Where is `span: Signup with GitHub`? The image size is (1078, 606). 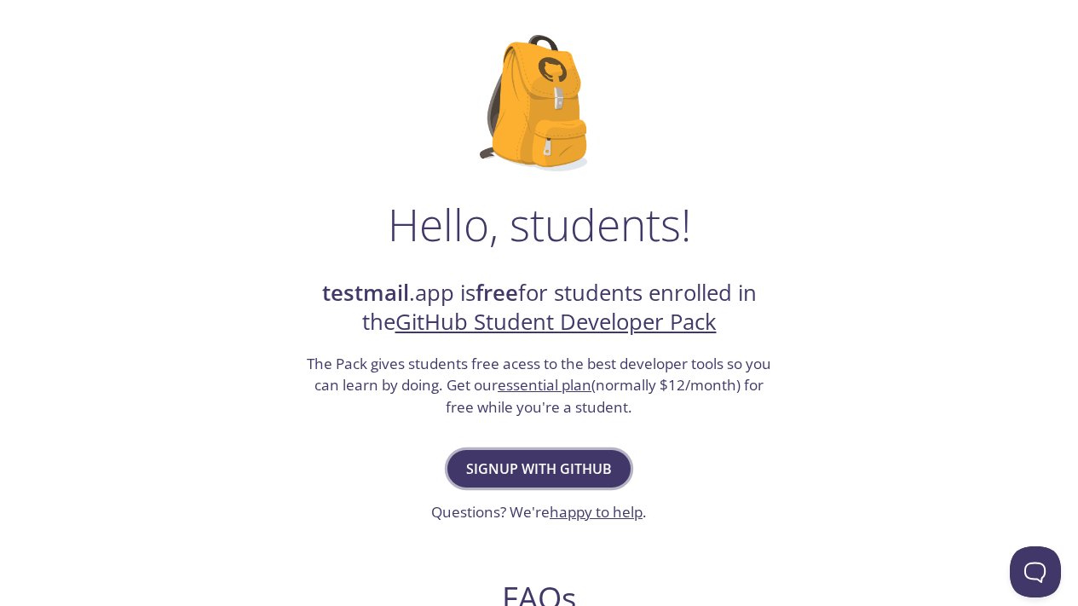 span: Signup with GitHub is located at coordinates (539, 469).